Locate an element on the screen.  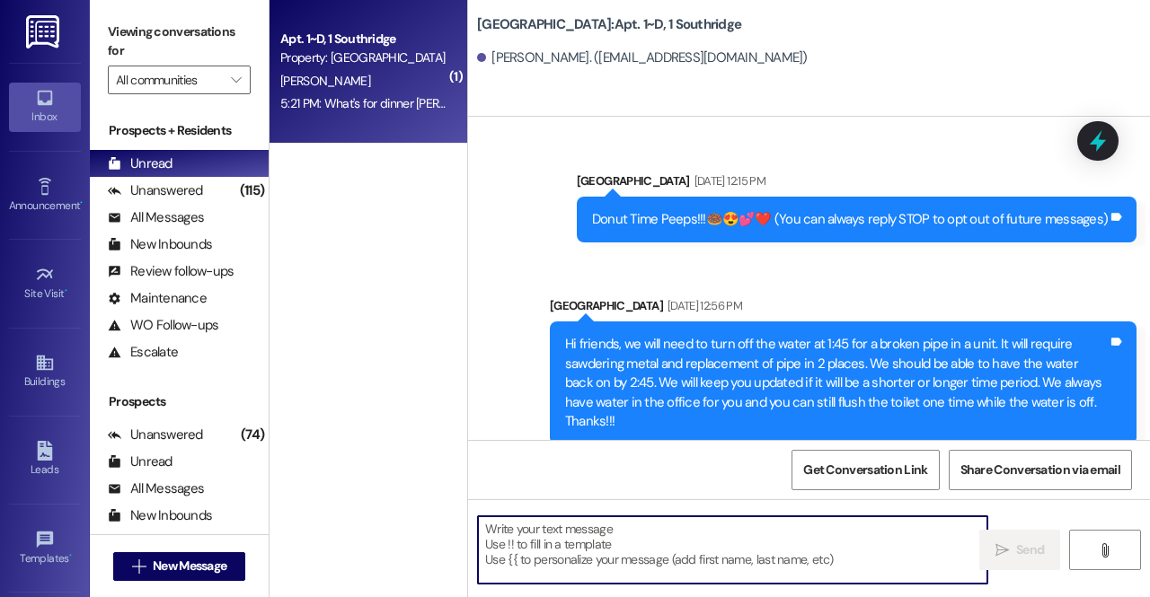
label: Viewing conversations for is located at coordinates (179, 41).